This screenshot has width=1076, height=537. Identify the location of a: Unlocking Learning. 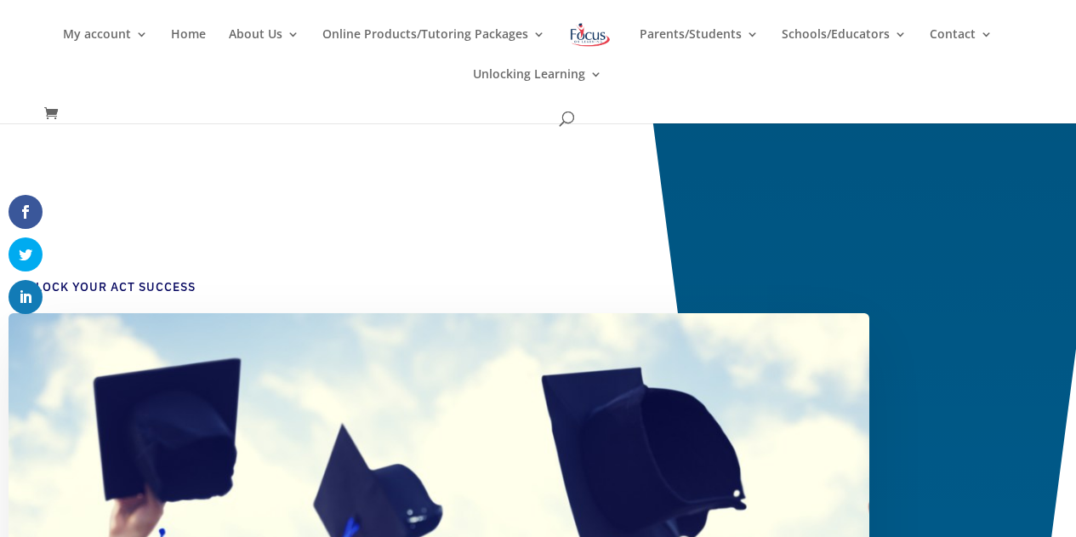
(537, 88).